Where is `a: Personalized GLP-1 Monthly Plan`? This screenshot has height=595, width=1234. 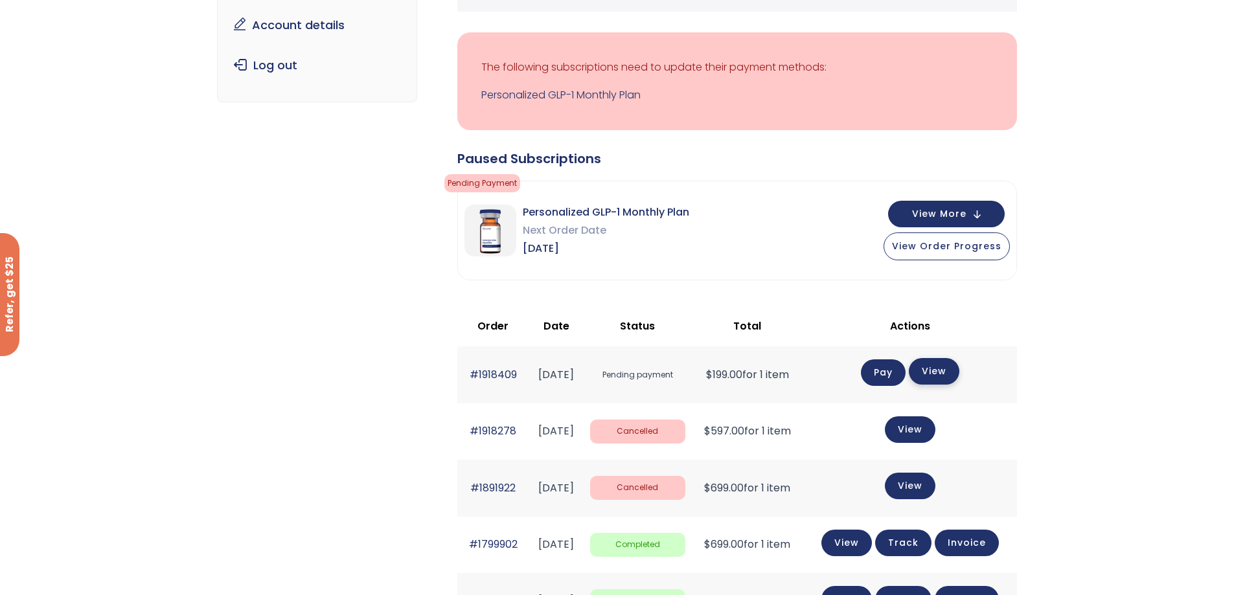 a: Personalized GLP-1 Monthly Plan is located at coordinates (737, 95).